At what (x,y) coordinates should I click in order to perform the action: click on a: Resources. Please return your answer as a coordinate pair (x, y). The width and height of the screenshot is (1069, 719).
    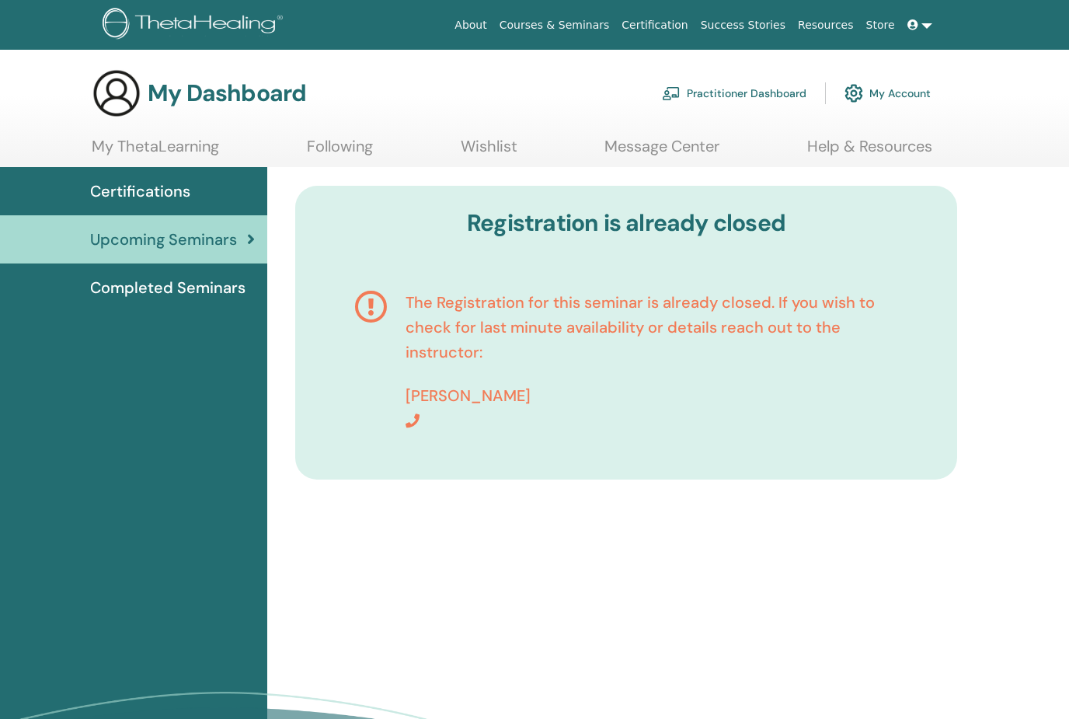
    Looking at the image, I should click on (826, 25).